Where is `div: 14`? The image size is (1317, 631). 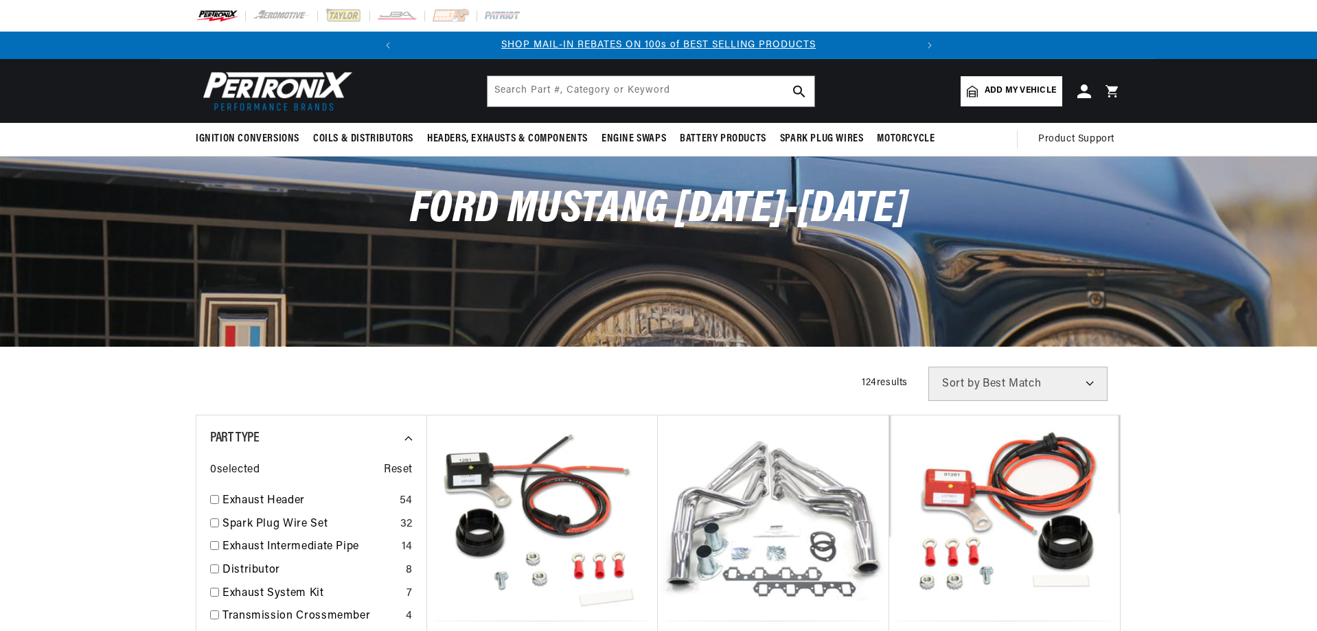 div: 14 is located at coordinates (407, 547).